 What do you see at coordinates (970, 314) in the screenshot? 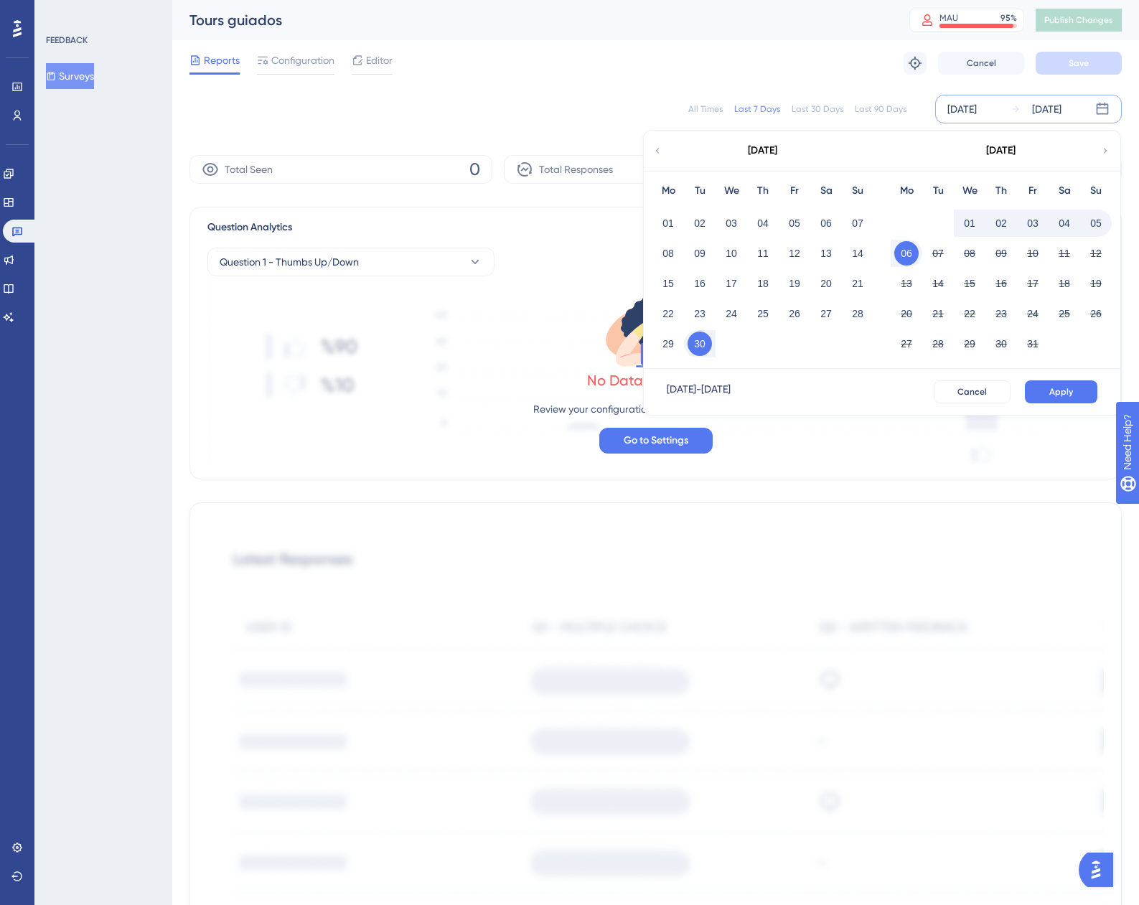
I see `button: 22` at bounding box center [970, 314].